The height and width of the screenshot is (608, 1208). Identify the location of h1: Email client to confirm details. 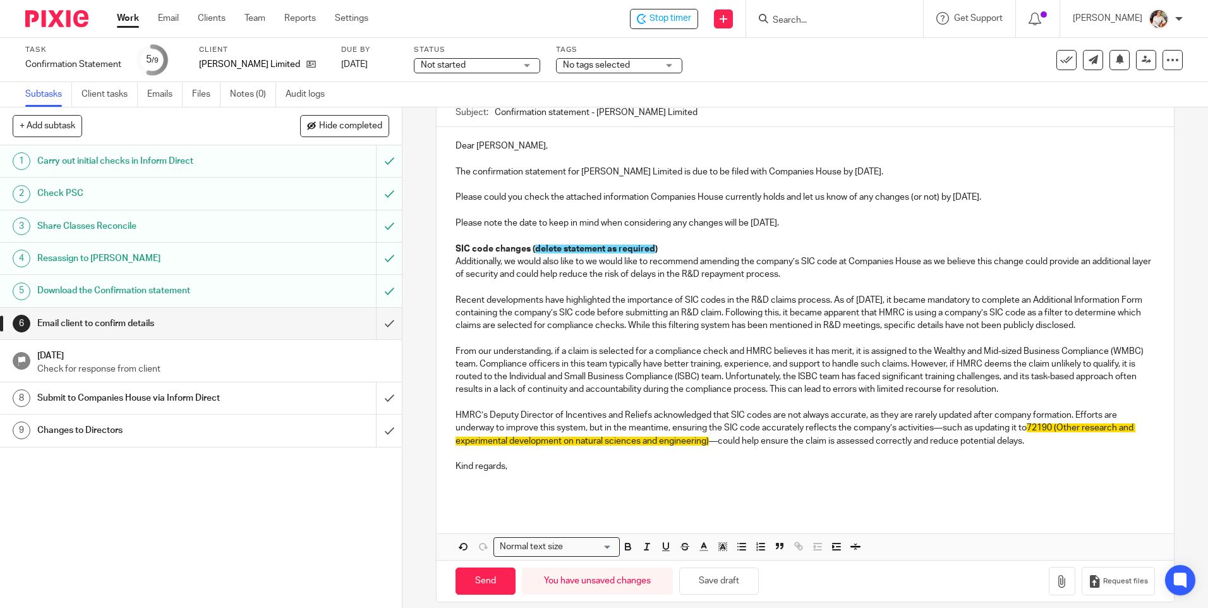
(146, 324).